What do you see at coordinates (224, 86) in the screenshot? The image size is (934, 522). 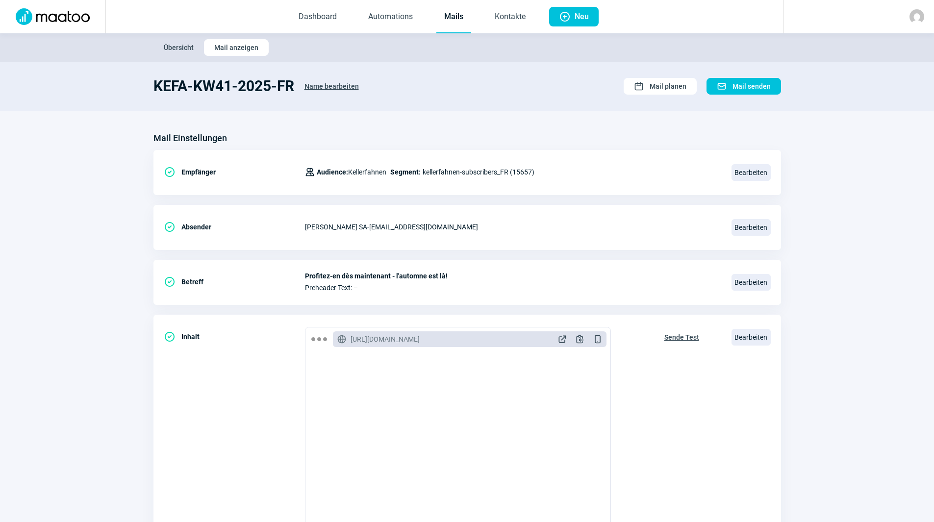 I see `h1: KEFA-KW41-2025-FR` at bounding box center [224, 86].